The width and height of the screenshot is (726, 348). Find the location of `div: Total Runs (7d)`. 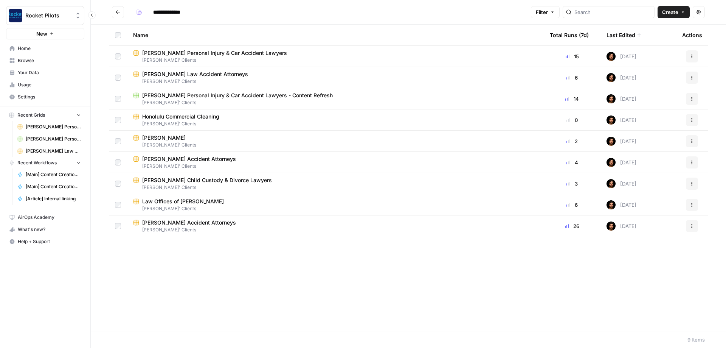

div: Total Runs (7d) is located at coordinates (569, 35).